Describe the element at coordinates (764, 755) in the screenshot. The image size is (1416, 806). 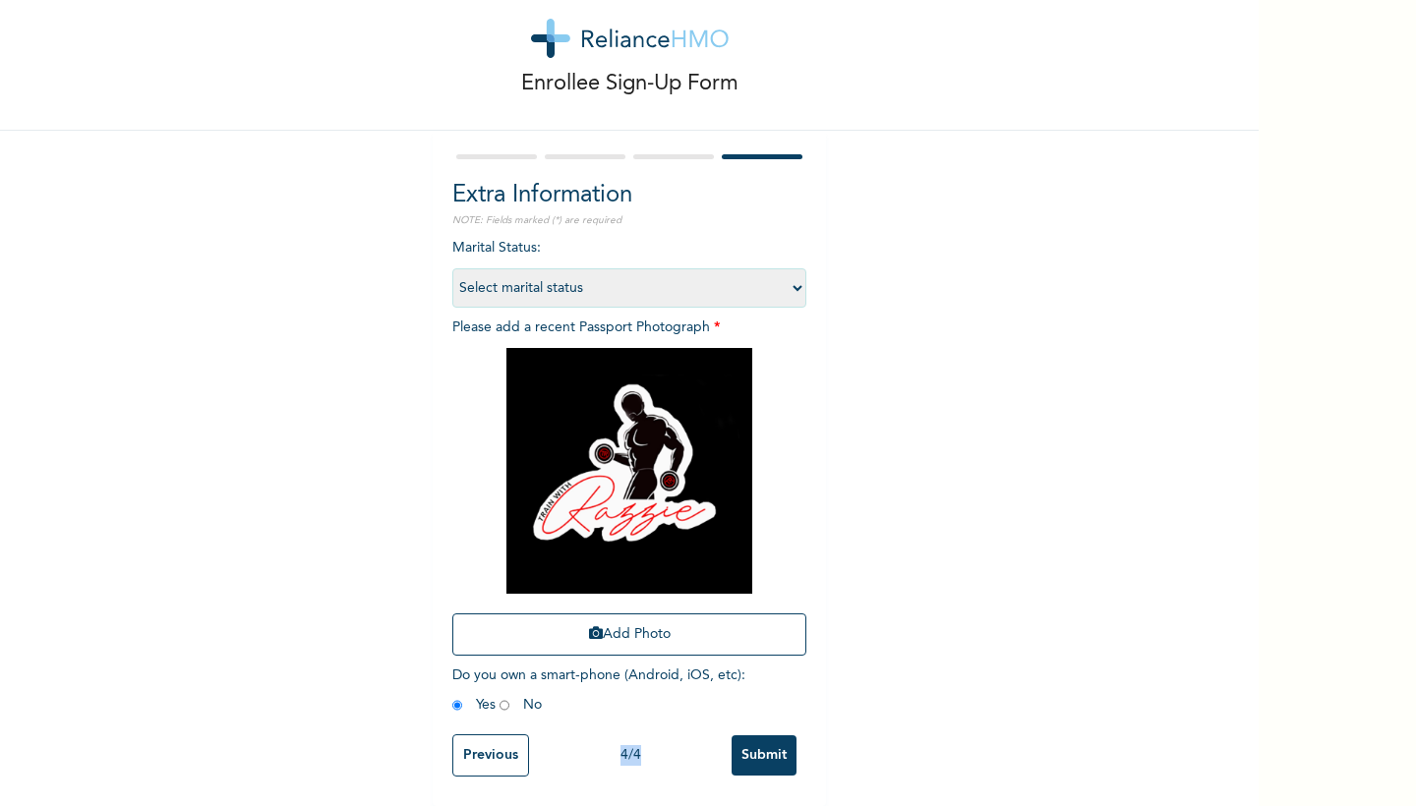
I see `input: Submit` at that location.